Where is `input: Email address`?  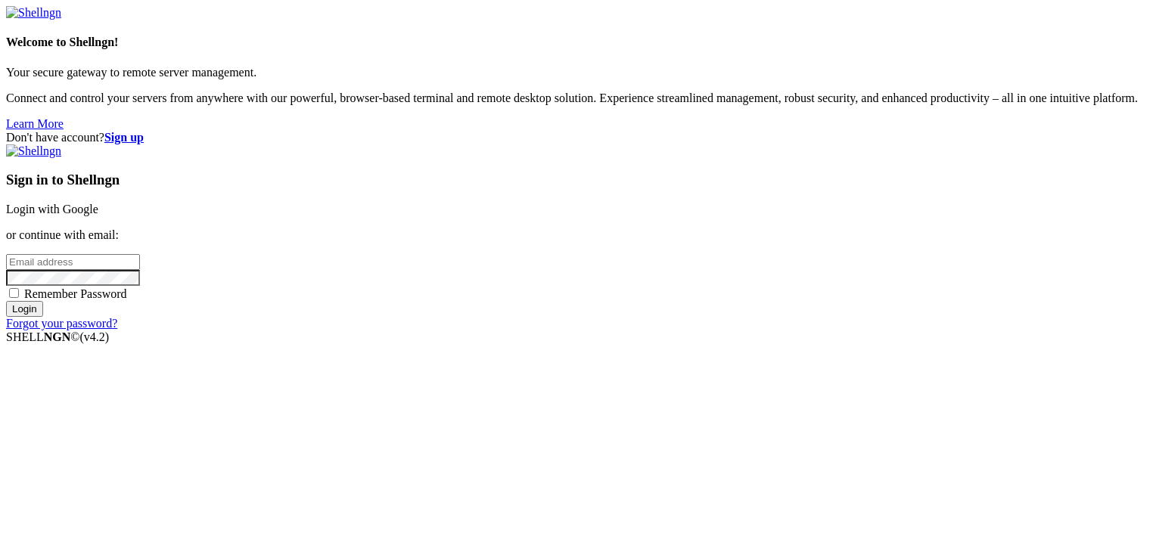 input: Email address is located at coordinates (73, 262).